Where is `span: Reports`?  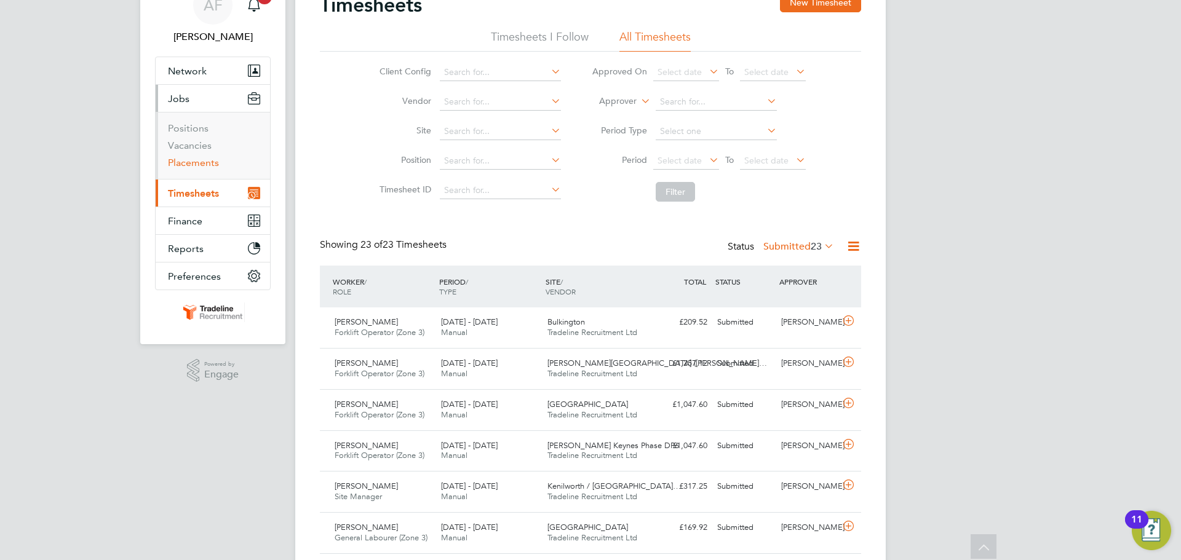
span: Reports is located at coordinates (186, 248).